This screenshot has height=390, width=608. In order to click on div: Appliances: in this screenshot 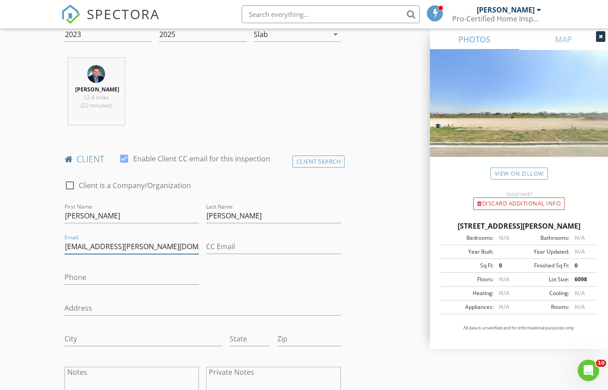, I will do `click(469, 307)`.